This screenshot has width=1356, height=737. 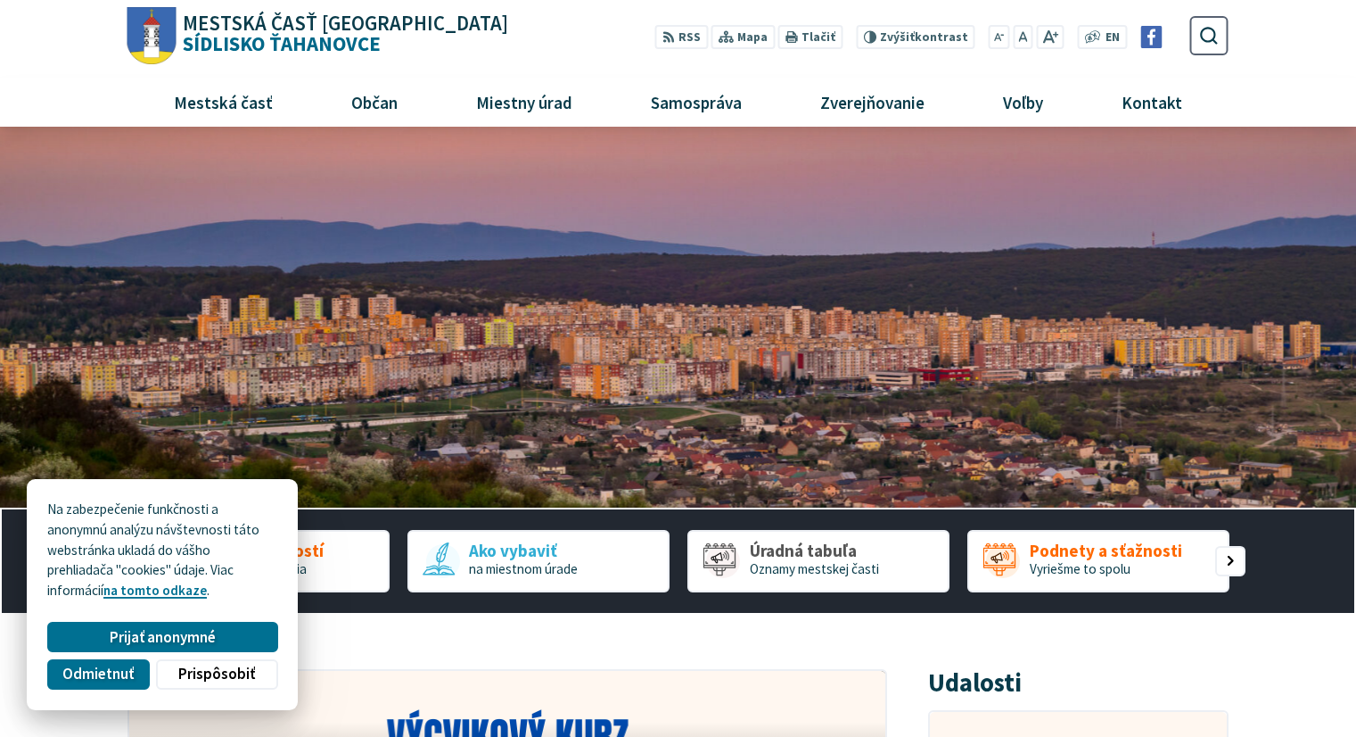 I want to click on span: Vyriešme to spolu, so click(x=1080, y=568).